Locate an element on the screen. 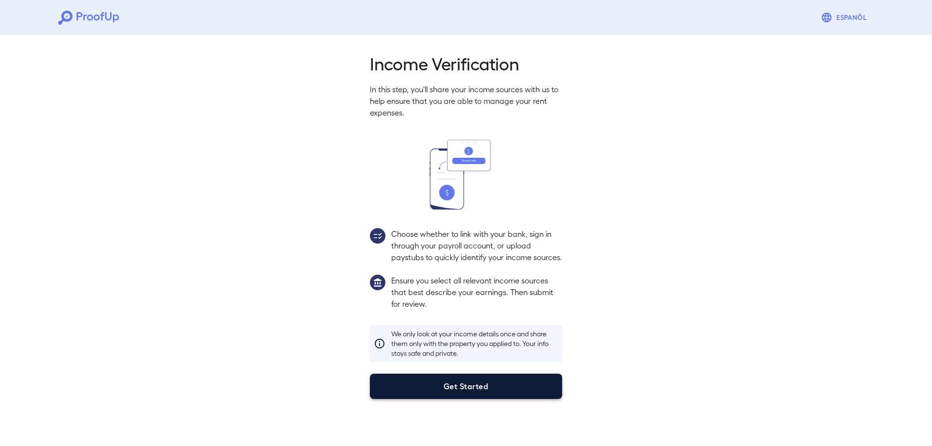 This screenshot has width=932, height=446. h2: Income Verification is located at coordinates (466, 63).